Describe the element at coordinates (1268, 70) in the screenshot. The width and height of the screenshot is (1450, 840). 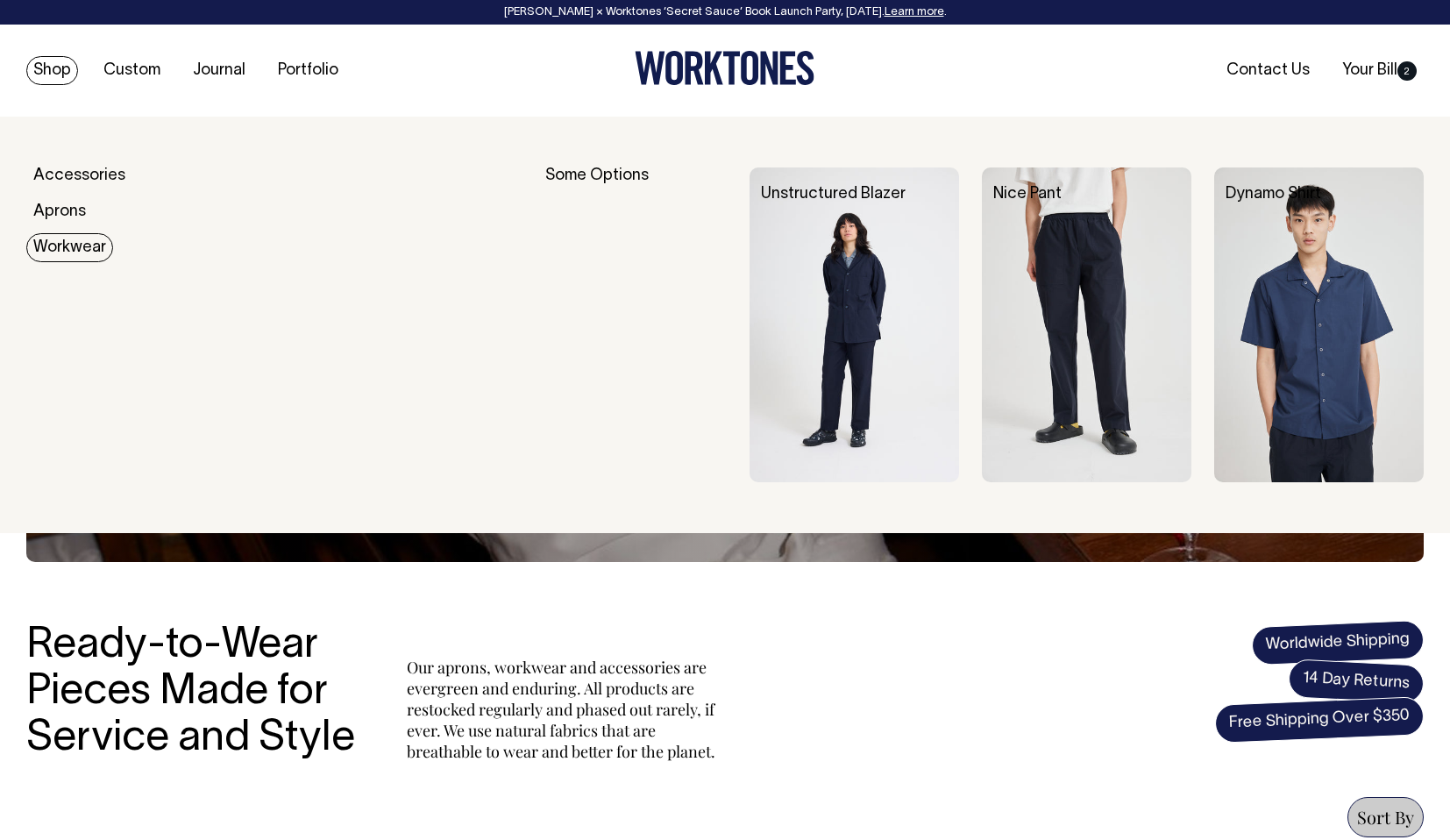
I see `a: Contact Us` at that location.